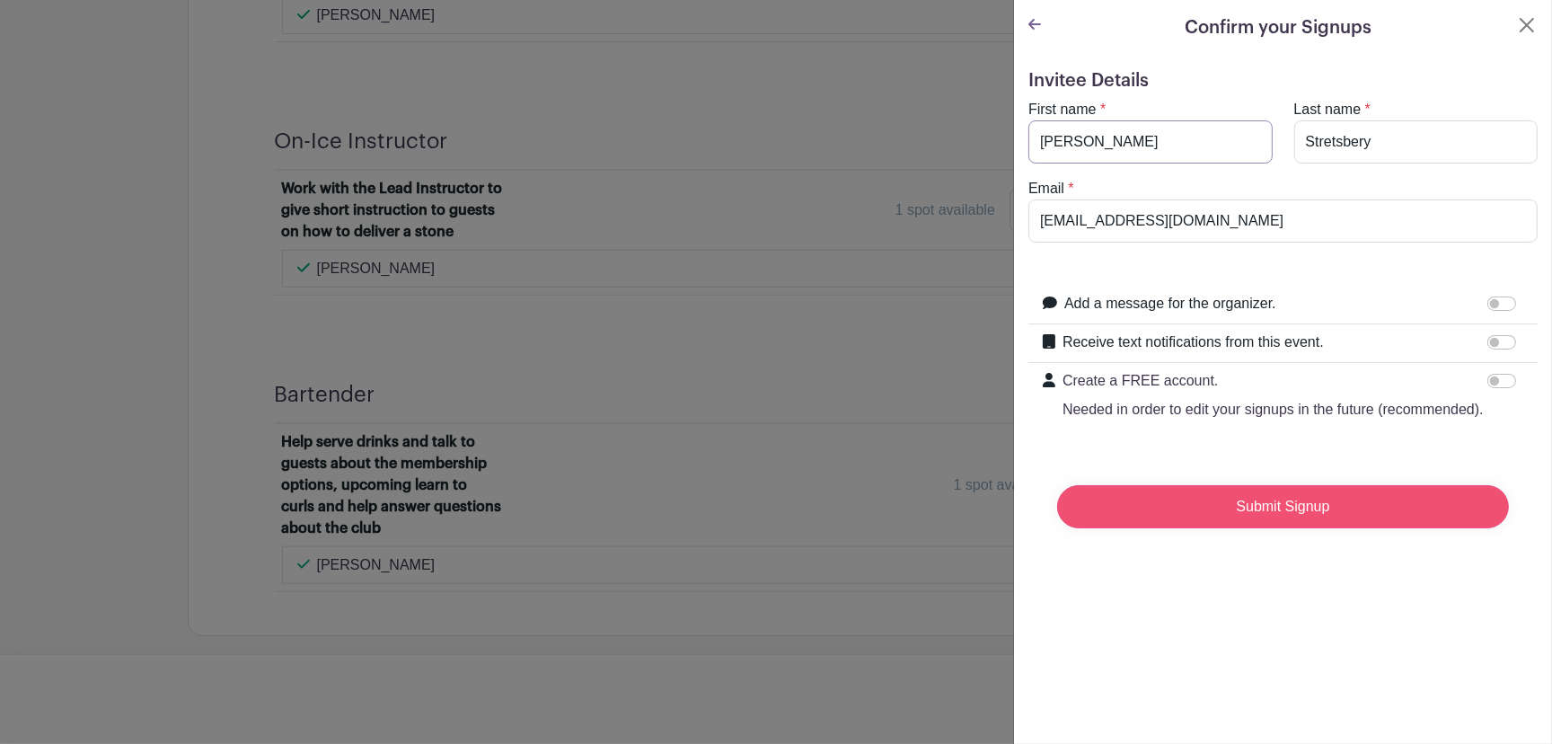 This screenshot has height=744, width=1552. What do you see at coordinates (1527, 25) in the screenshot?
I see `button: Close` at bounding box center [1527, 25].